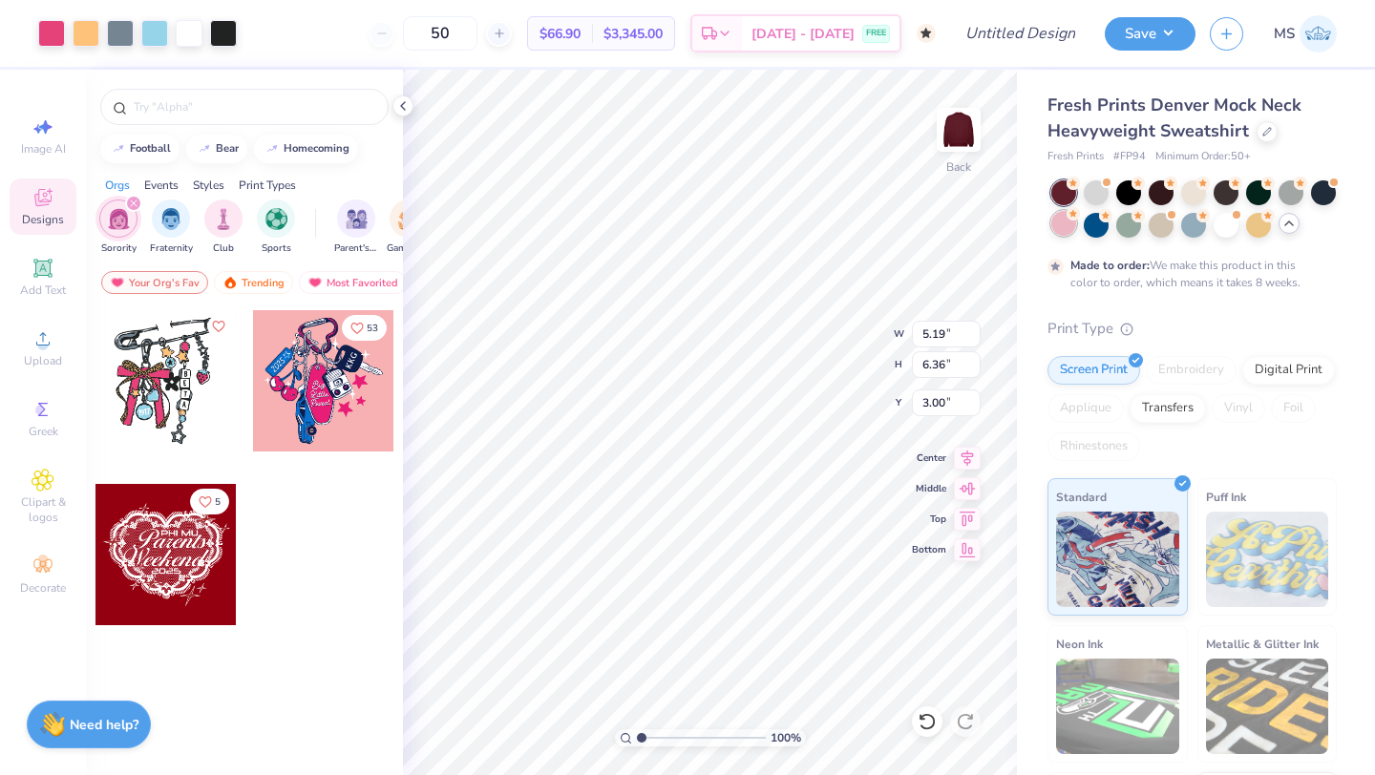 The width and height of the screenshot is (1375, 775). What do you see at coordinates (267, 185) in the screenshot?
I see `div: Print Types` at bounding box center [267, 185].